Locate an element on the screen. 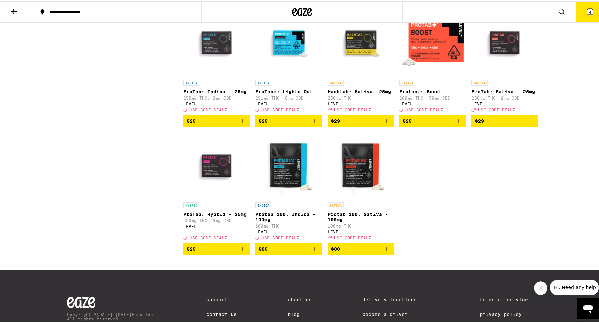 The height and width of the screenshot is (323, 599). a: Delivery Locations is located at coordinates (395, 298).